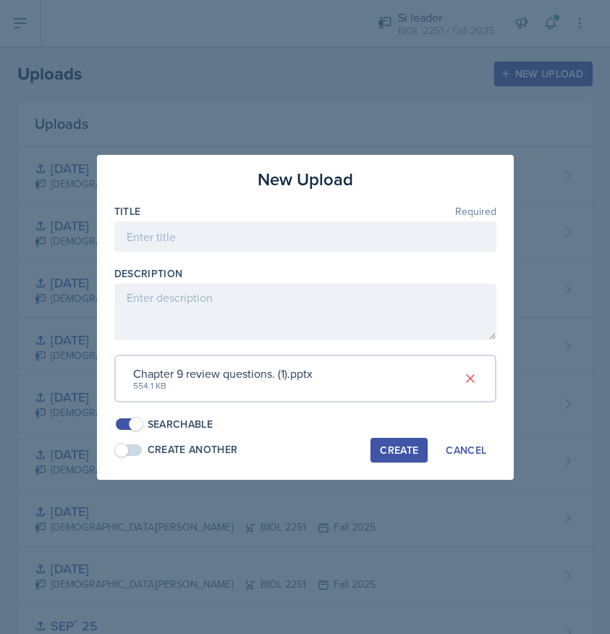 The height and width of the screenshot is (634, 610). What do you see at coordinates (399, 450) in the screenshot?
I see `div: Create` at bounding box center [399, 450].